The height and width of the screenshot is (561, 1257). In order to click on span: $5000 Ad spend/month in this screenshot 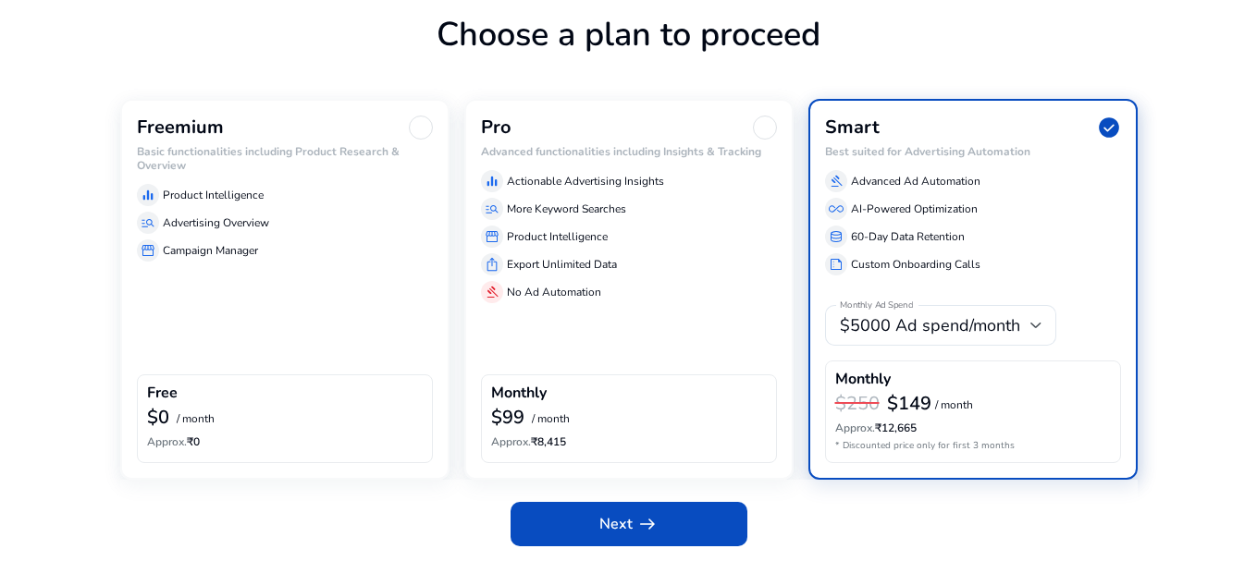, I will do `click(929, 325)`.